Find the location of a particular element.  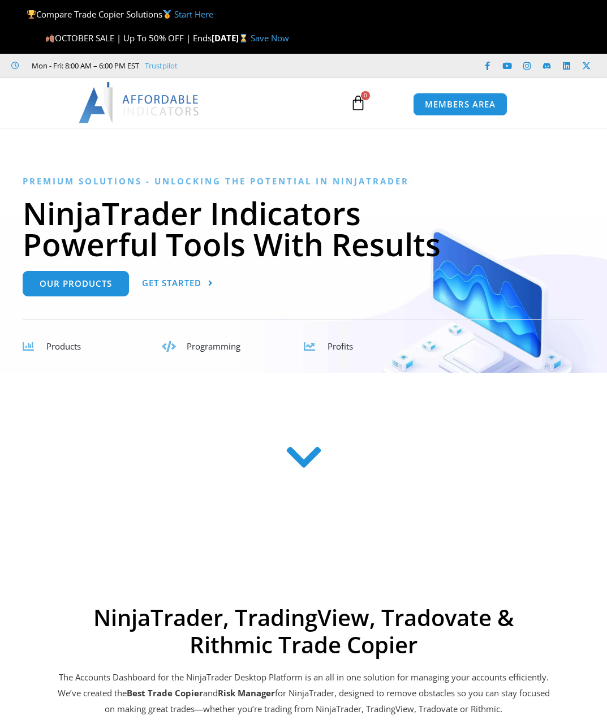

h1: NinjaTrader Indicators Powerful Tools With Results is located at coordinates (303, 229).